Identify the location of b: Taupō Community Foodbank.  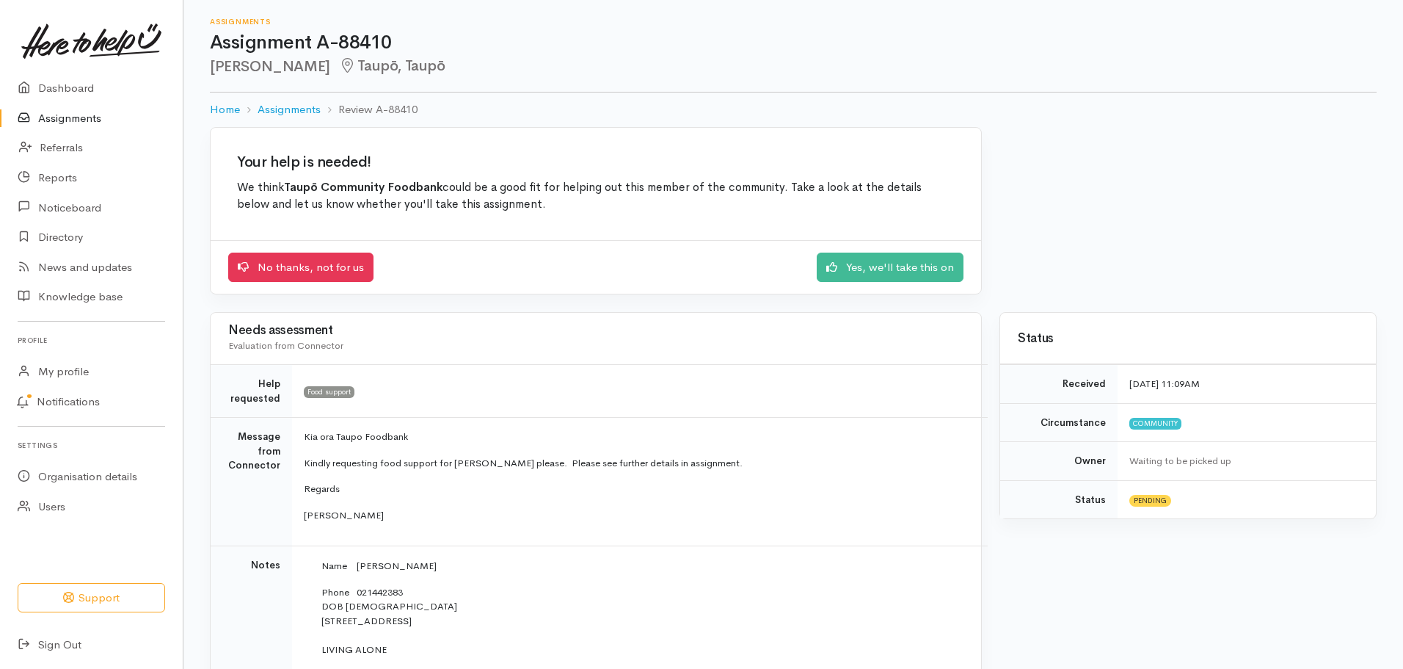
(363, 187).